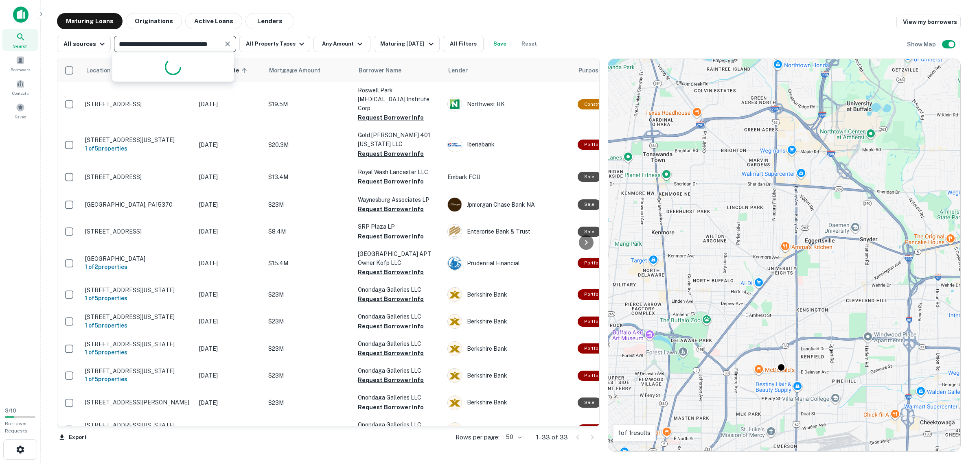  I want to click on a: Borrowers, so click(20, 63).